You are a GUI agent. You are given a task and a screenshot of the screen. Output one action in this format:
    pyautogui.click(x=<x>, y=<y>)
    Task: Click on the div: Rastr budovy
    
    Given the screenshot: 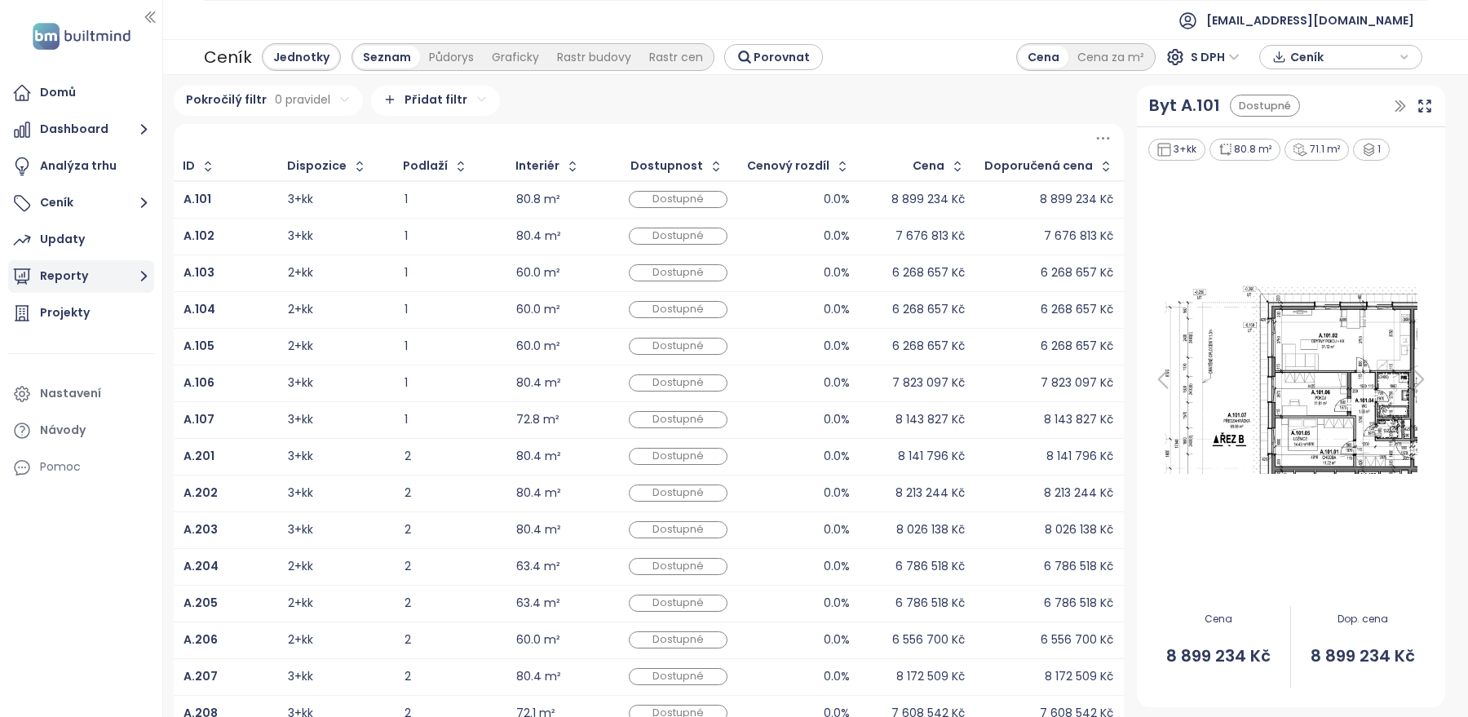 What is the action you would take?
    pyautogui.click(x=594, y=57)
    